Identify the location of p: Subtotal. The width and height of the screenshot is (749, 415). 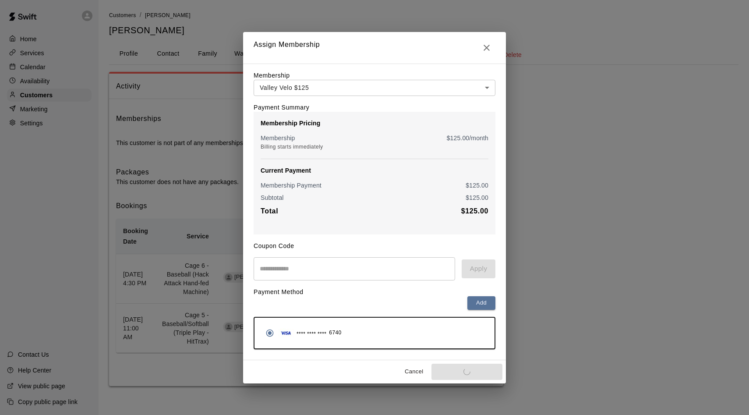
(272, 197).